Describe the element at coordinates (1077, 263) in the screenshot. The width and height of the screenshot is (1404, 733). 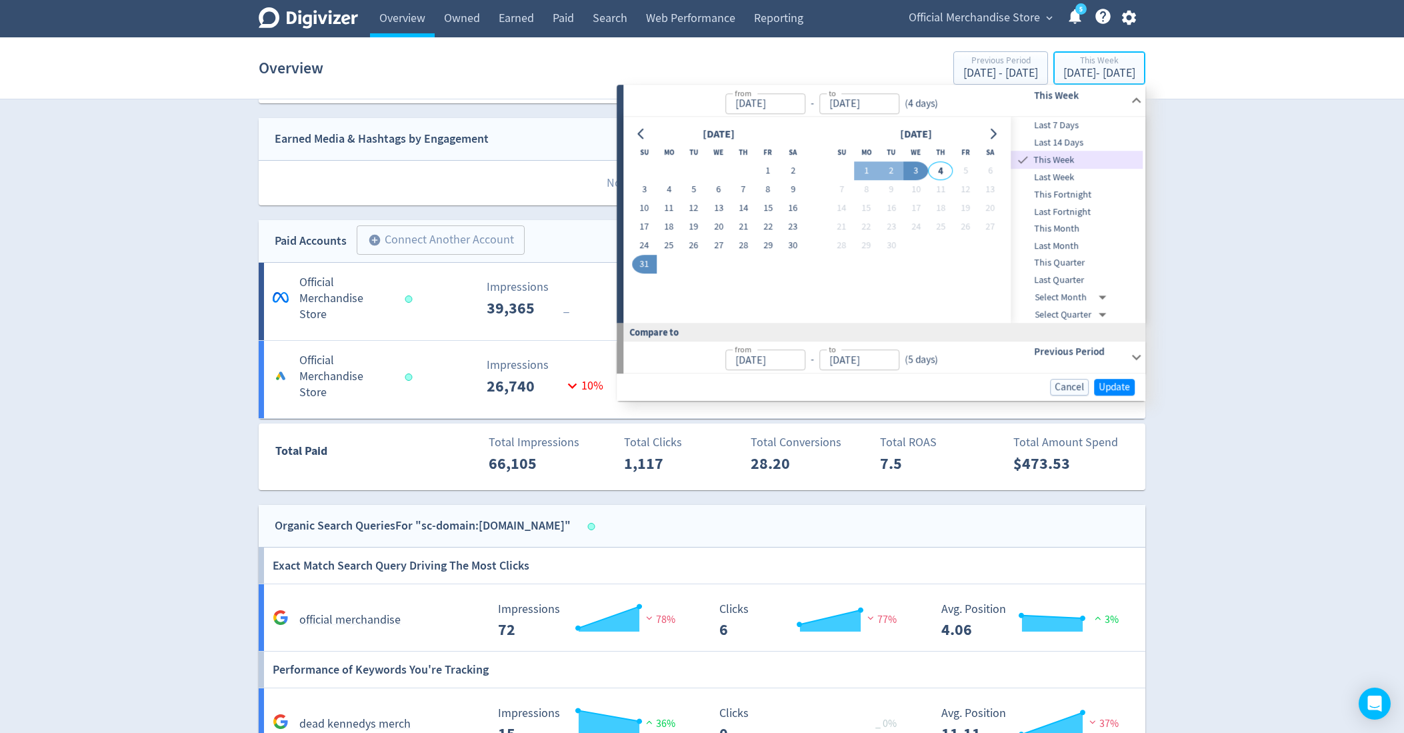
I see `div: This Quarter` at that location.